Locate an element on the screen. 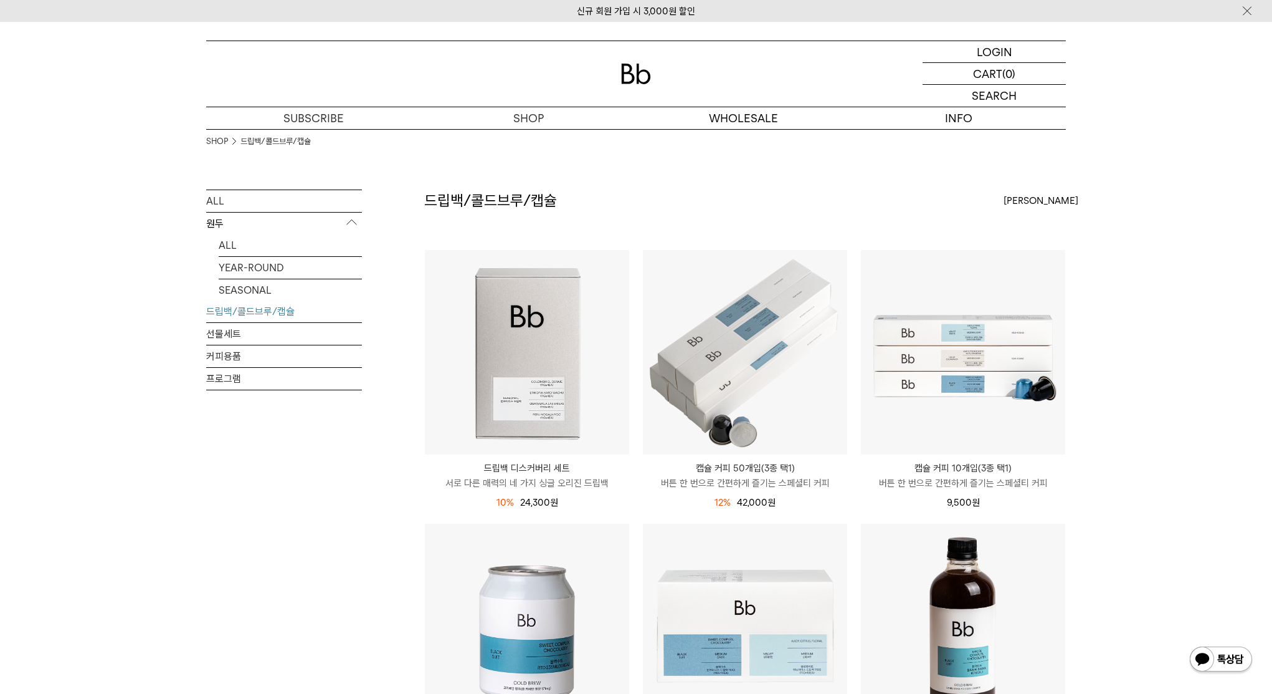  p: 캡슐 커피 50개입(3종 택1) is located at coordinates (745, 468).